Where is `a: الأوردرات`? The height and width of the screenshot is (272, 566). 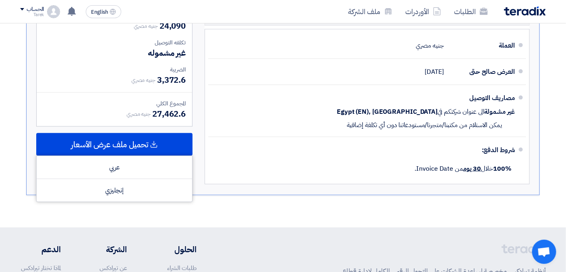 a: الأوردرات is located at coordinates (423, 11).